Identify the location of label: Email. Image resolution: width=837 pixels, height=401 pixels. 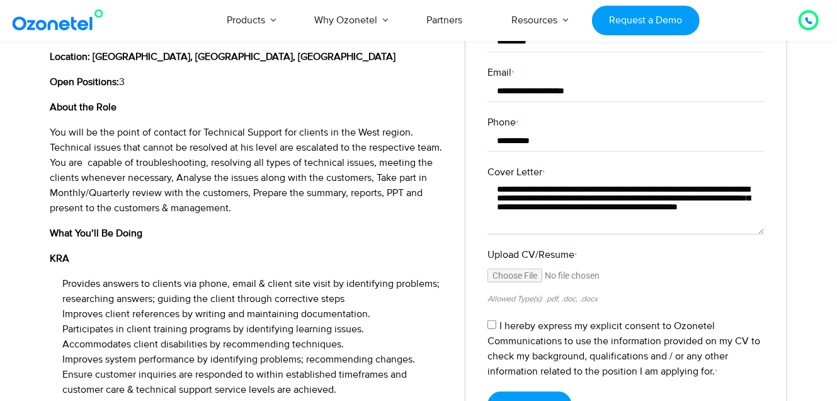
(626, 72).